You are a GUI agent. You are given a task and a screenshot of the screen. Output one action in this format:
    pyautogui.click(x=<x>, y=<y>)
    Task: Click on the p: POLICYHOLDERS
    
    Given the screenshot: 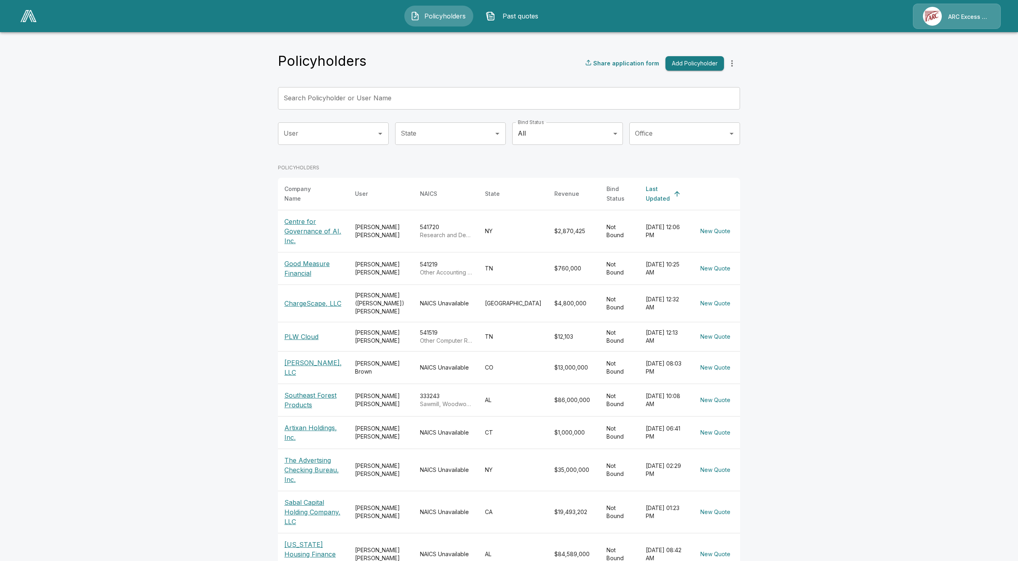 What is the action you would take?
    pyautogui.click(x=509, y=168)
    